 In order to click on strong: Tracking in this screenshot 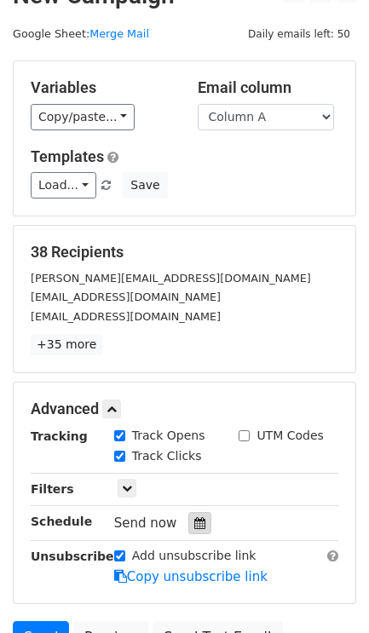, I will do `click(59, 436)`.